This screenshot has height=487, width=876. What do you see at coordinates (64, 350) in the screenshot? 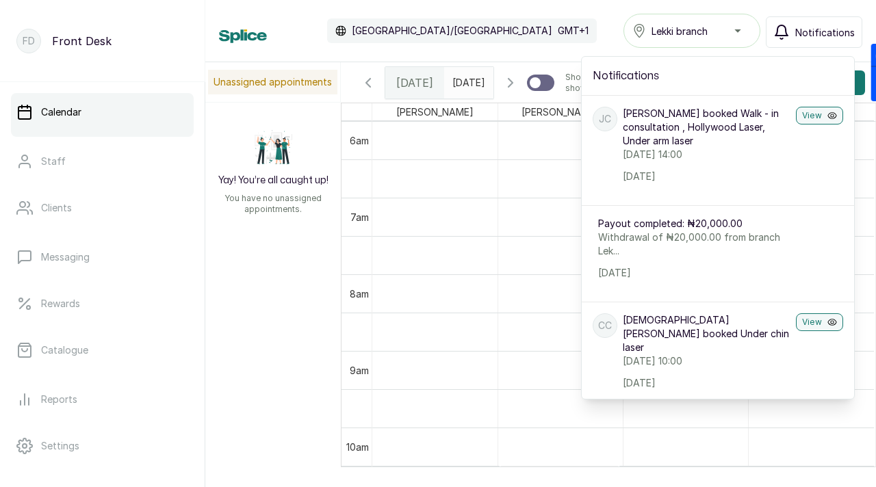
I see `p: Catalogue` at bounding box center [64, 350].